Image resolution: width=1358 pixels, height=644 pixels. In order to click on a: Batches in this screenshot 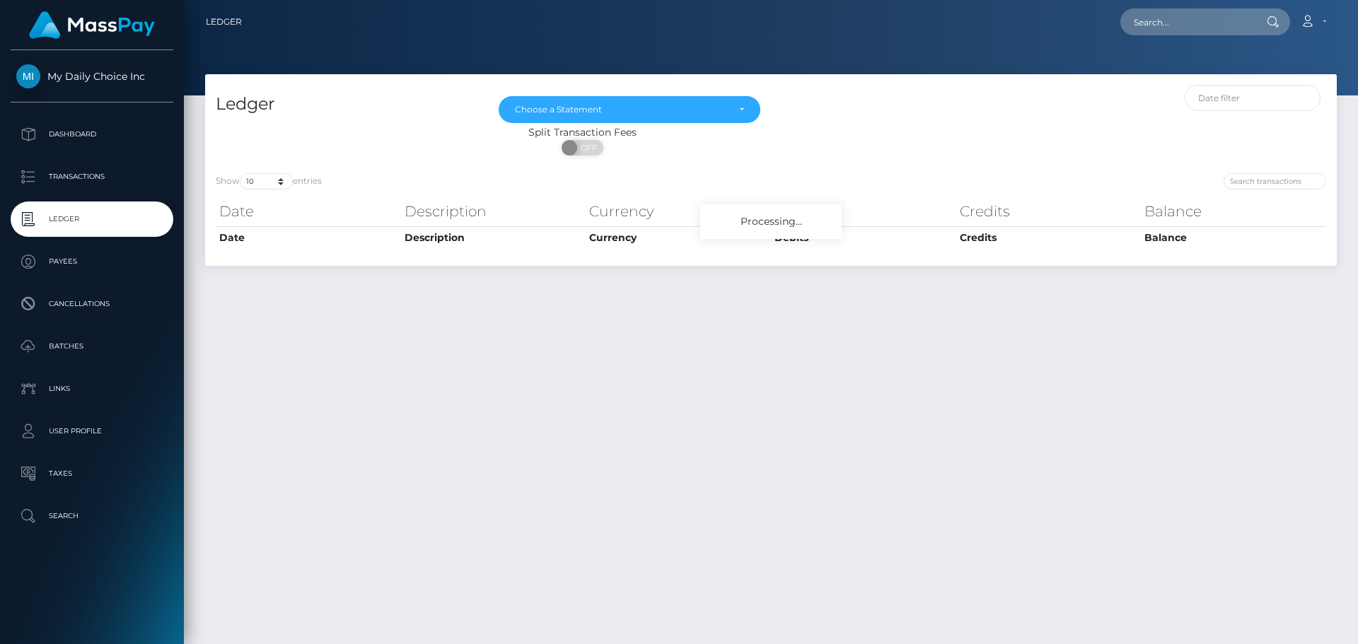, I will do `click(92, 347)`.